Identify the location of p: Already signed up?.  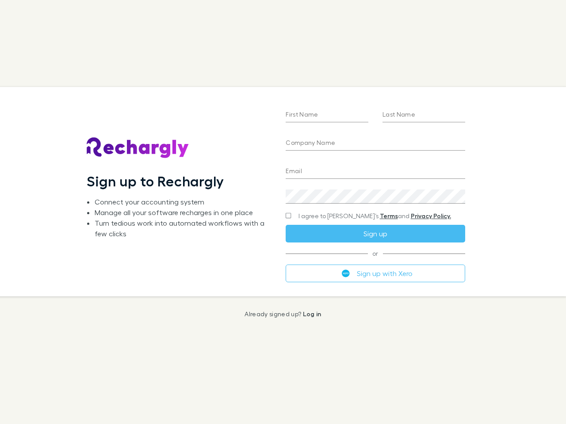
(282, 314).